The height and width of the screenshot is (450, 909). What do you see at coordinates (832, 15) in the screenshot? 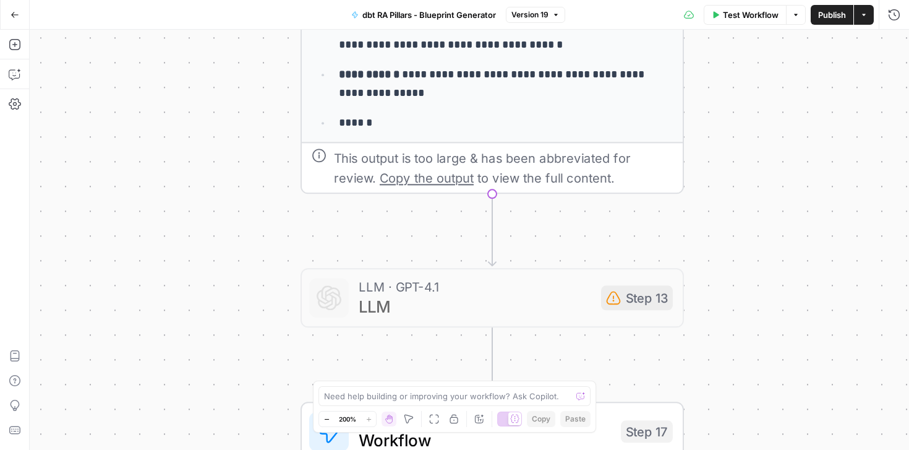
I see `span: Publish` at bounding box center [832, 15].